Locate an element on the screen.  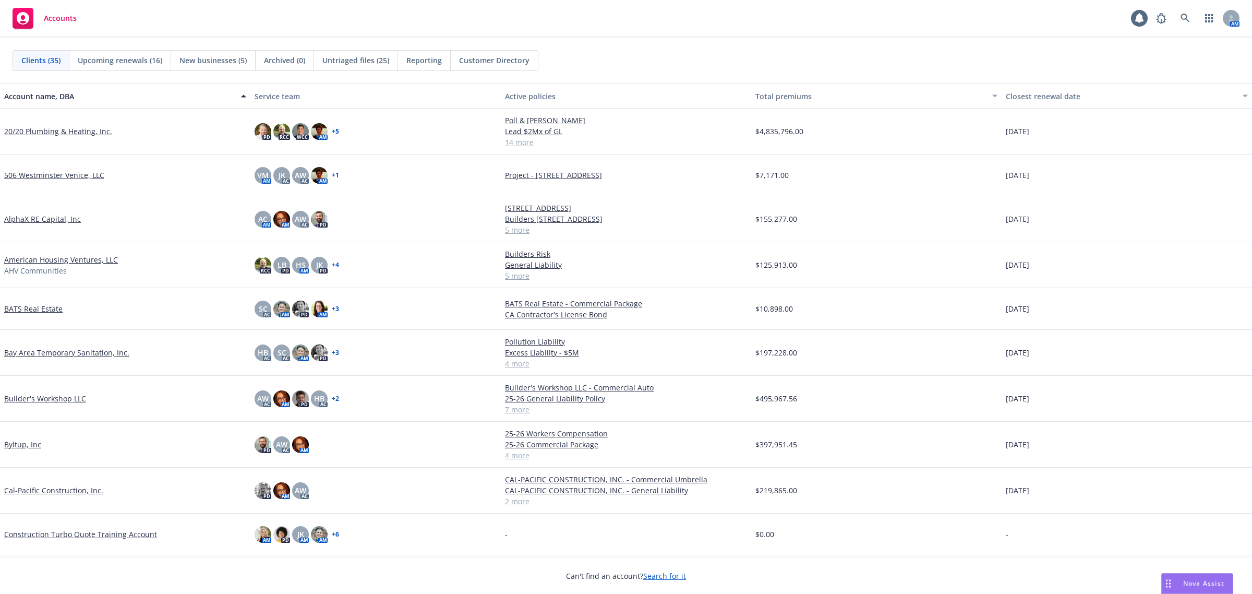
div: Service team is located at coordinates (376, 96).